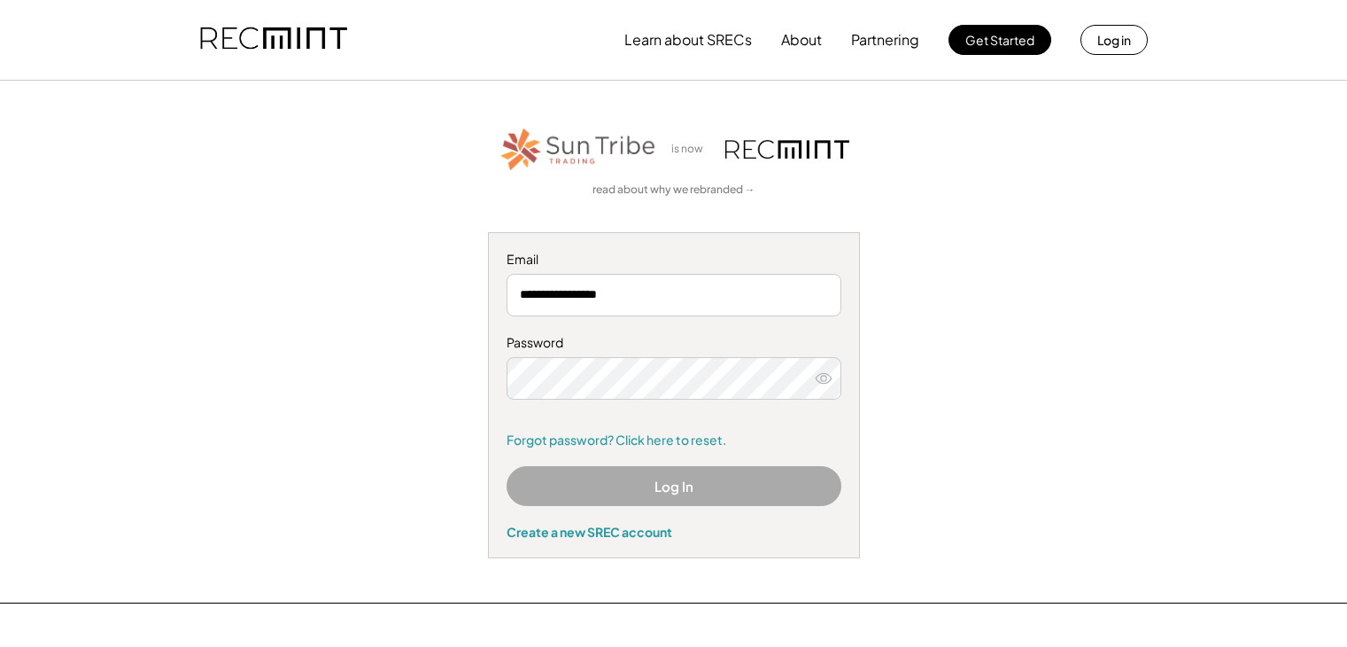 The width and height of the screenshot is (1347, 647). Describe the element at coordinates (674, 343) in the screenshot. I see `div: Password` at that location.